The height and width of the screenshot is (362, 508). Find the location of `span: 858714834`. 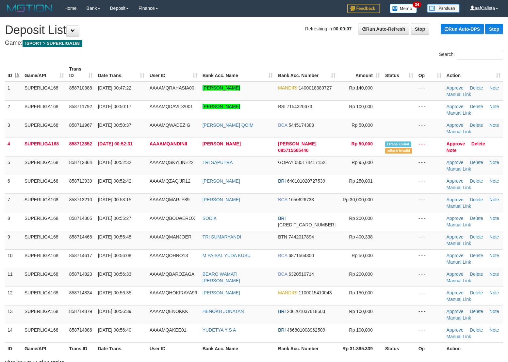

span: 858714834 is located at coordinates (81, 293).